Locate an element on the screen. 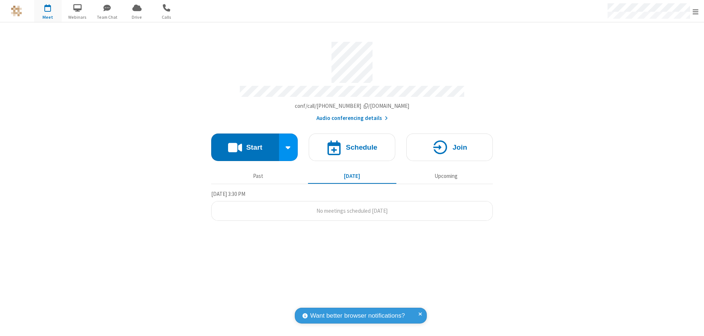  h4: Schedule is located at coordinates (362, 147).